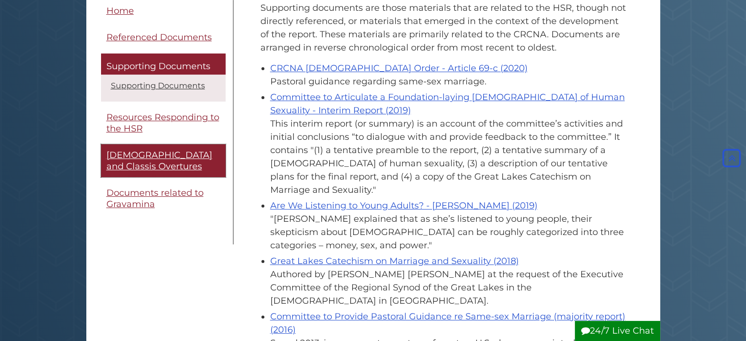 This screenshot has height=341, width=746. What do you see at coordinates (159, 38) in the screenshot?
I see `span: Referenced Documents` at bounding box center [159, 38].